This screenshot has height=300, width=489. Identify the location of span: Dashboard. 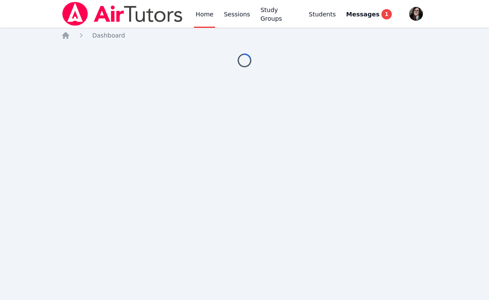
(109, 35).